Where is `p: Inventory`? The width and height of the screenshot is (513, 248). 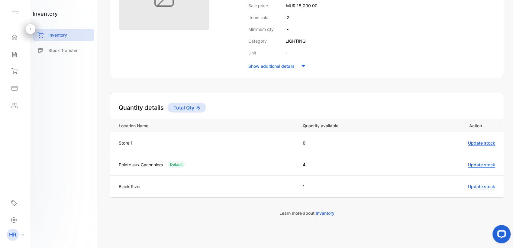 p: Inventory is located at coordinates (58, 35).